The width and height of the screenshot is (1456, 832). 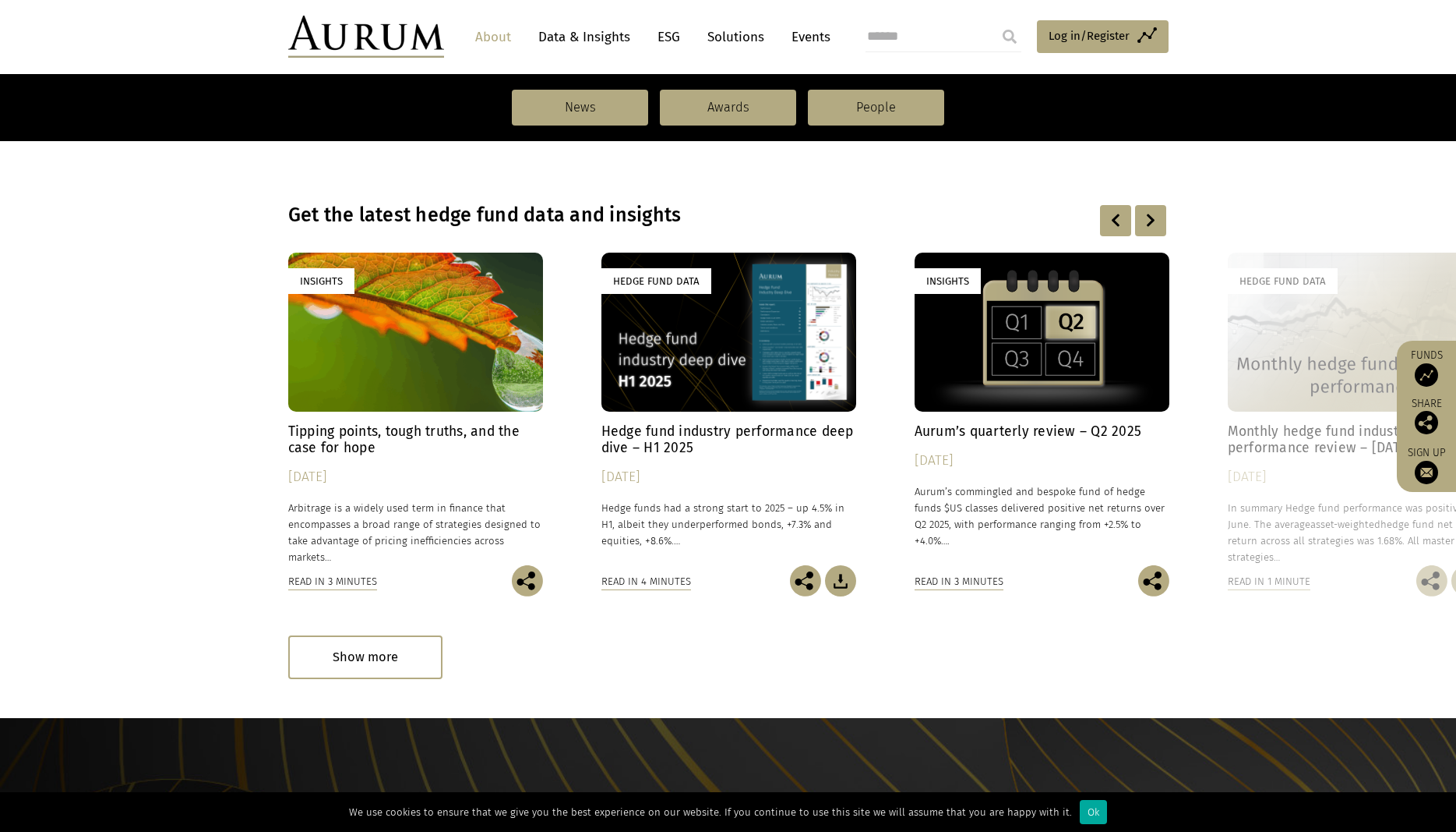 What do you see at coordinates (1427, 464) in the screenshot?
I see `a: Sign up` at bounding box center [1427, 464].